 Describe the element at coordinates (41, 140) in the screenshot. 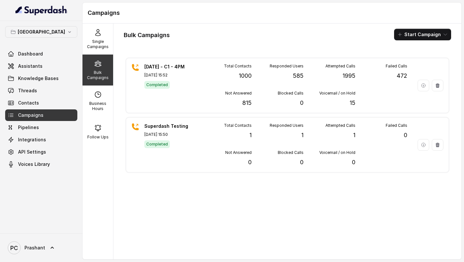

I see `a: Integrations` at that location.